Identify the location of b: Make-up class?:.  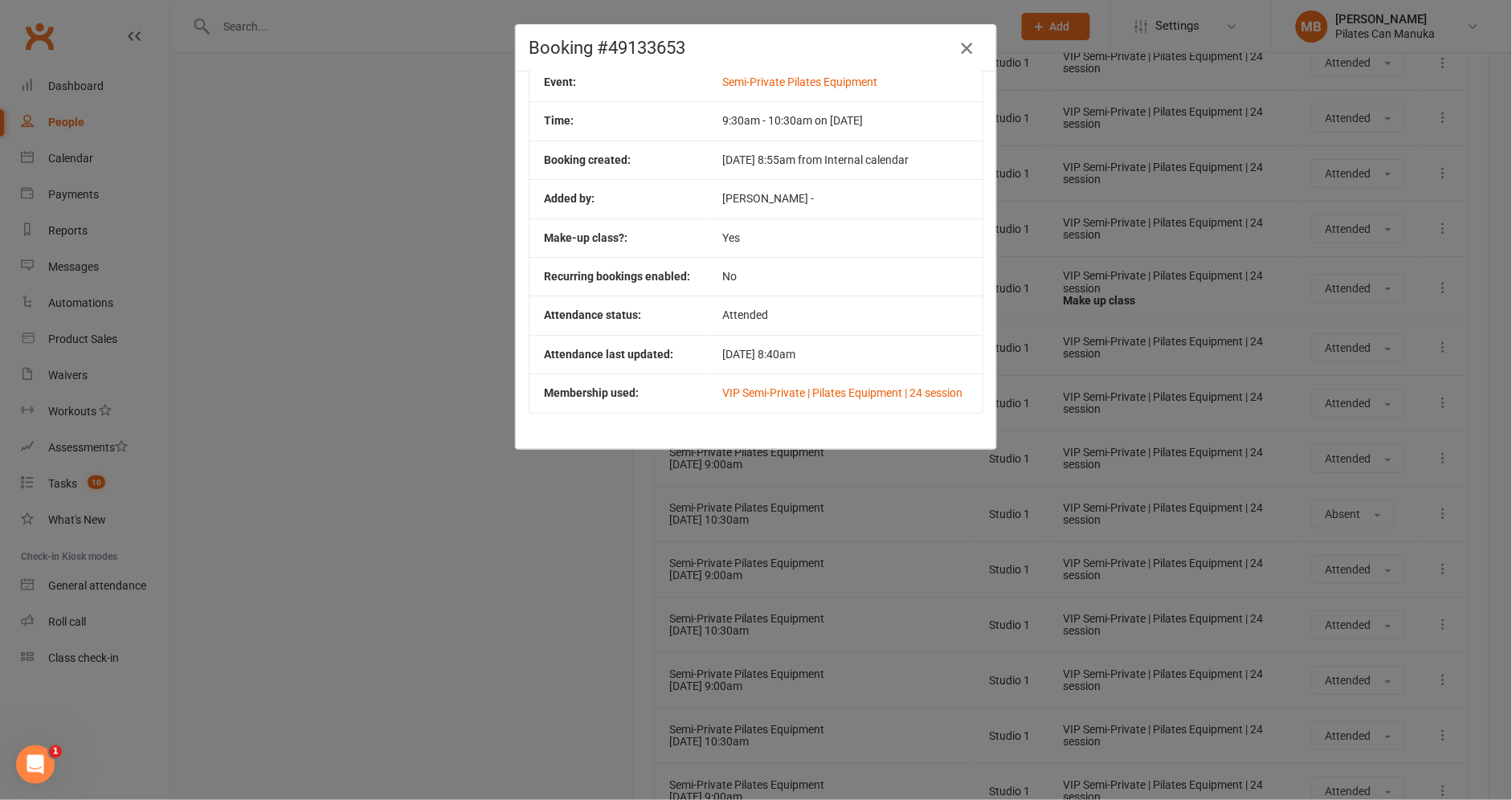
(586, 238).